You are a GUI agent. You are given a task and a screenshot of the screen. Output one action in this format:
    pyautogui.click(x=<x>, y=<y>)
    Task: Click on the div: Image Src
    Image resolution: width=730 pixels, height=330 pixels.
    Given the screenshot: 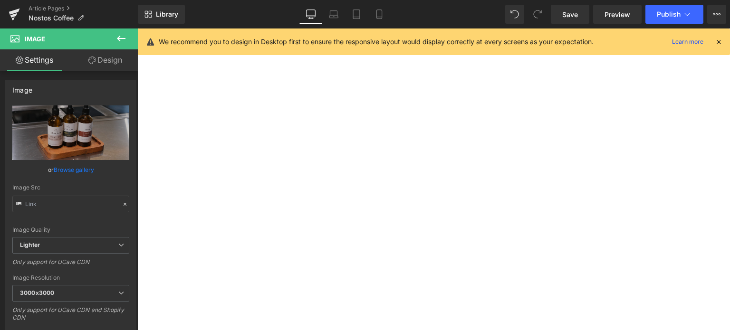 What is the action you would take?
    pyautogui.click(x=71, y=188)
    